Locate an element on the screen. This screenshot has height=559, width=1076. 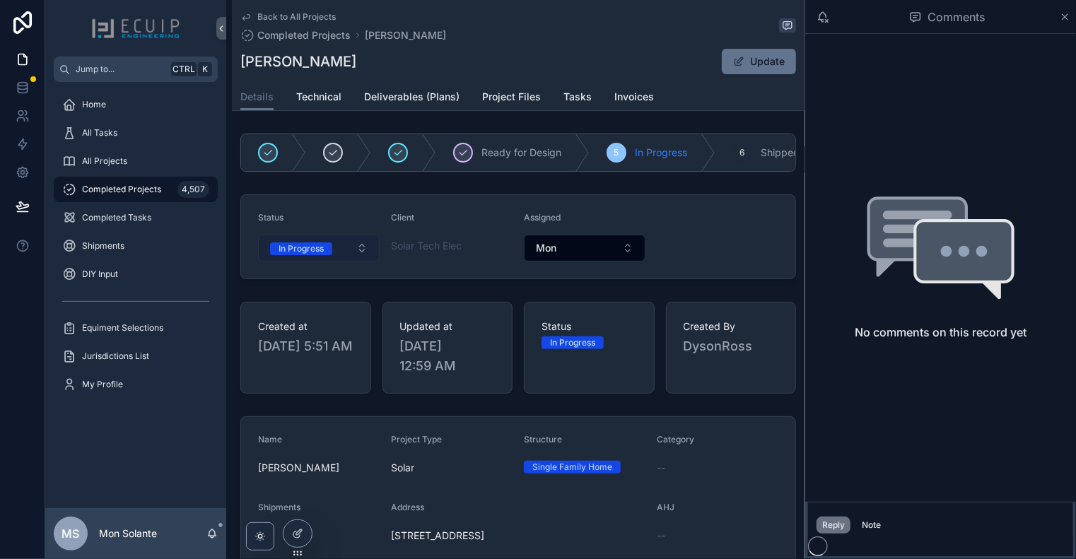
span: Assigned is located at coordinates (542, 217).